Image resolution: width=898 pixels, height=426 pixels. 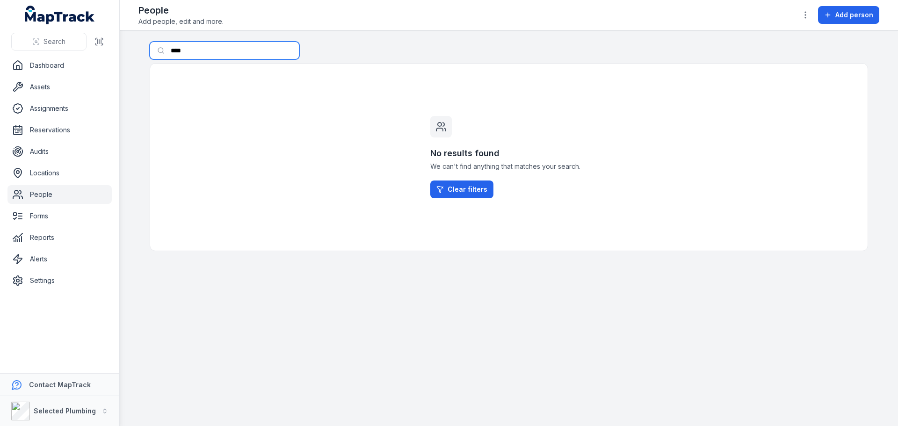 I want to click on a: Forms, so click(x=59, y=216).